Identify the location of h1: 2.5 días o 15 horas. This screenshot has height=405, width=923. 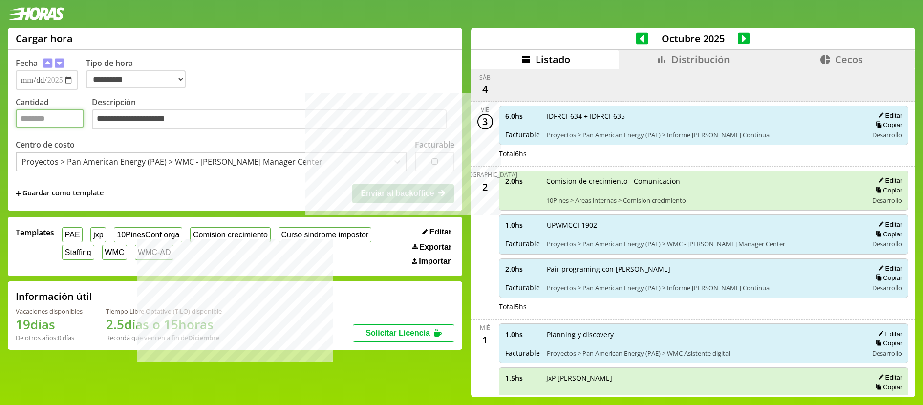
(164, 325).